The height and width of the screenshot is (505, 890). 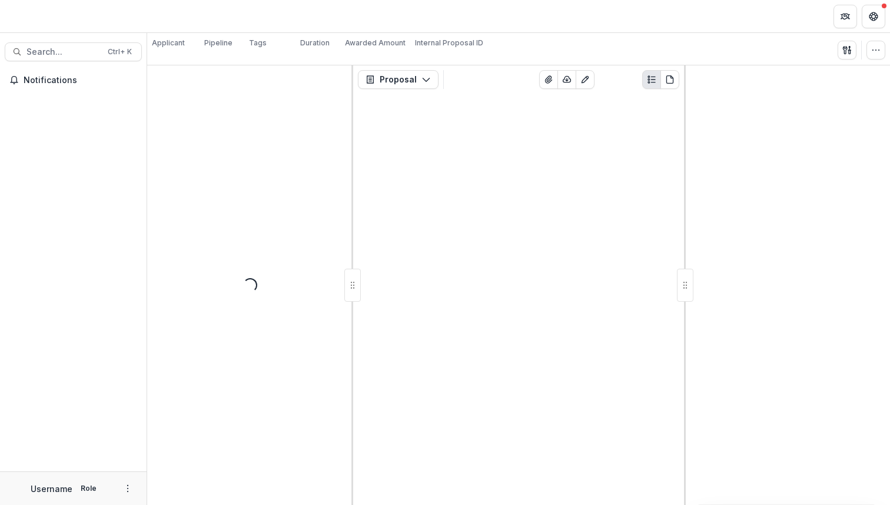 What do you see at coordinates (88, 488) in the screenshot?
I see `p: Role` at bounding box center [88, 488].